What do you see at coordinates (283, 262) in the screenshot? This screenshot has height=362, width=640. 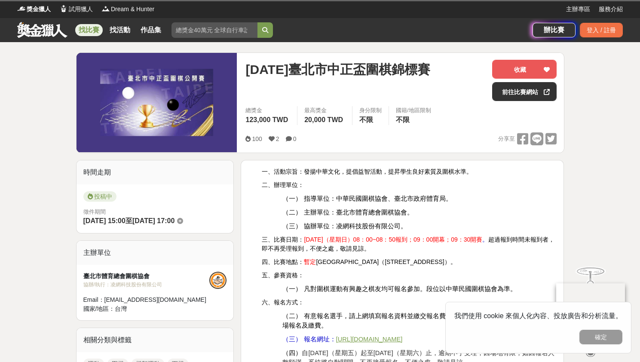 I see `span: 四、比賽地點：` at bounding box center [283, 262].